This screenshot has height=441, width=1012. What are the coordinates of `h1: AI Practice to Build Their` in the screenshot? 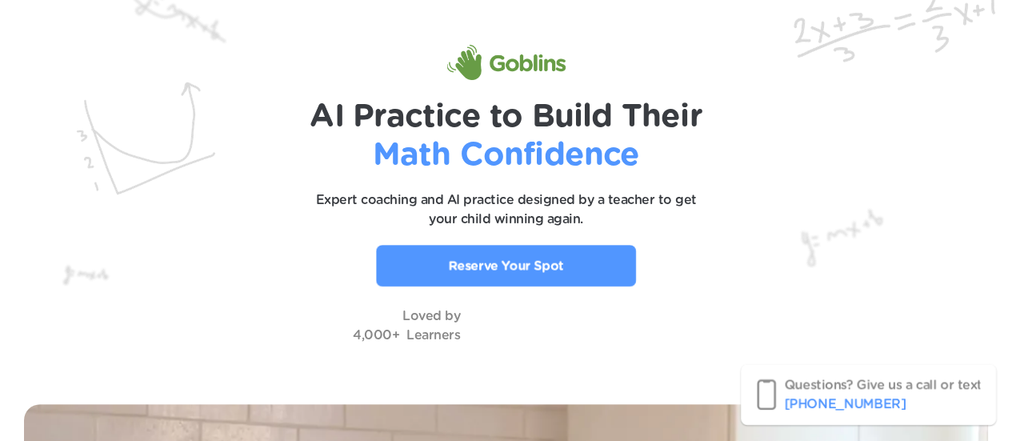 It's located at (507, 136).